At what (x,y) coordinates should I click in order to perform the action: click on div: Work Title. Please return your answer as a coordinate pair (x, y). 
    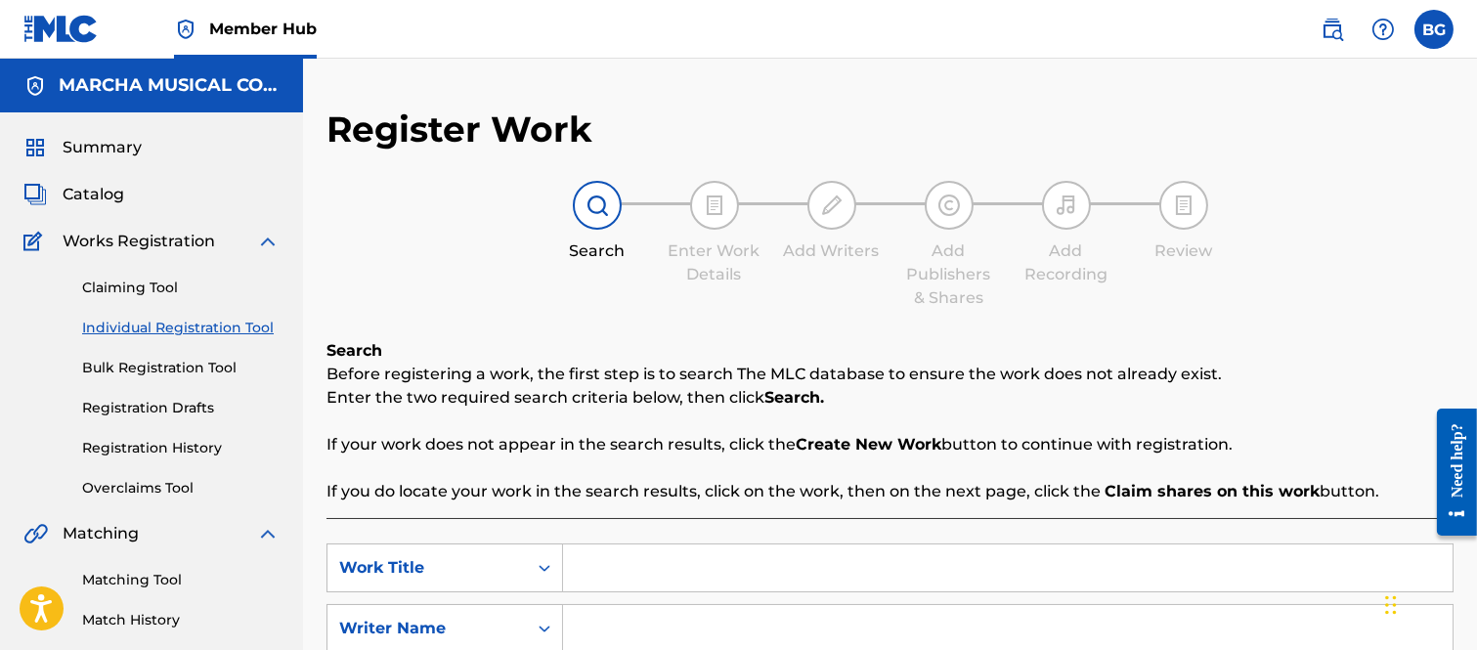
    Looking at the image, I should click on (427, 568).